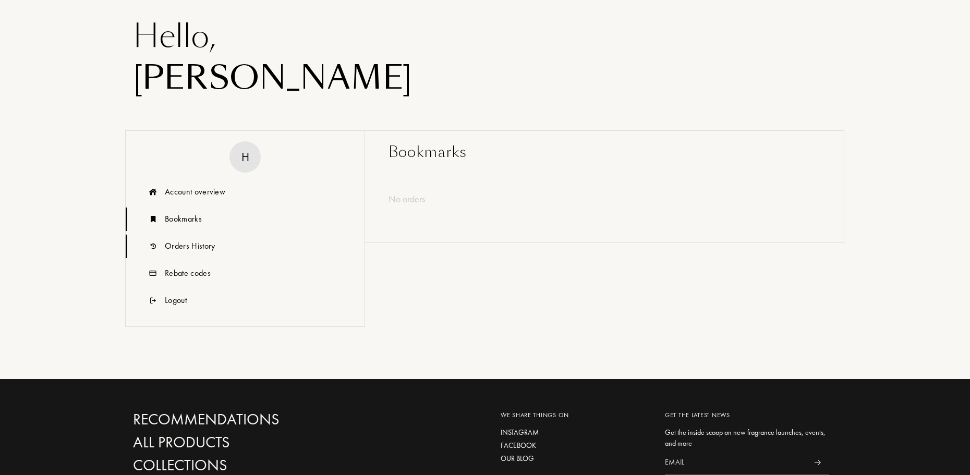 This screenshot has width=970, height=475. Describe the element at coordinates (245, 442) in the screenshot. I see `div: All products` at that location.